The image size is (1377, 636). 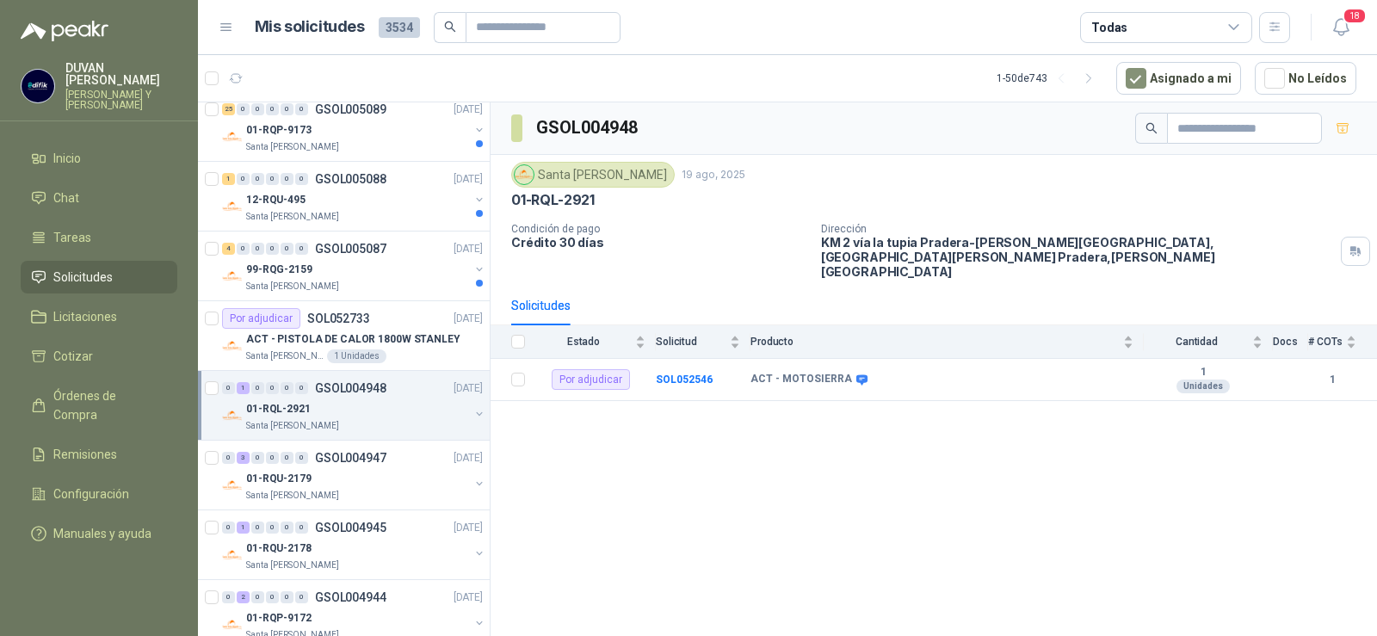 I want to click on div: 1 Unidades, so click(x=356, y=356).